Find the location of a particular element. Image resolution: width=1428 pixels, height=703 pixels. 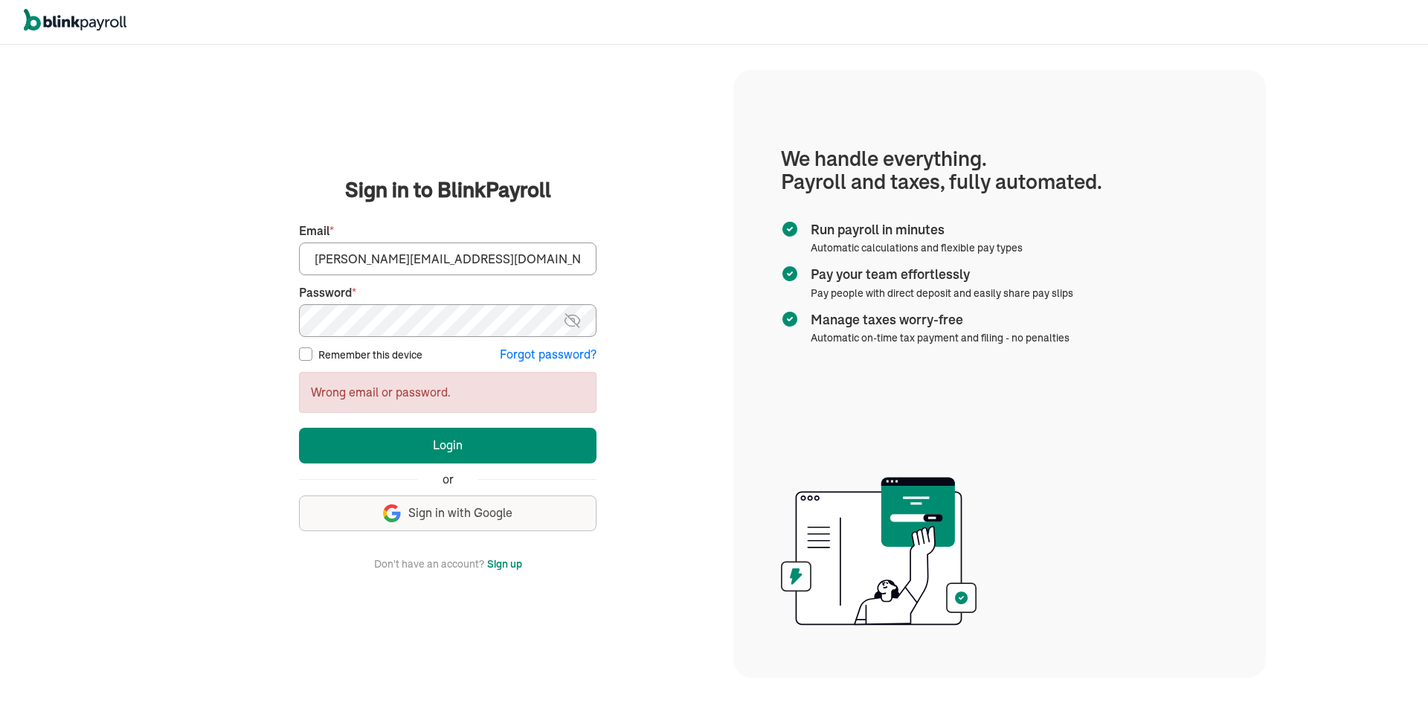

span: or is located at coordinates (448, 479).